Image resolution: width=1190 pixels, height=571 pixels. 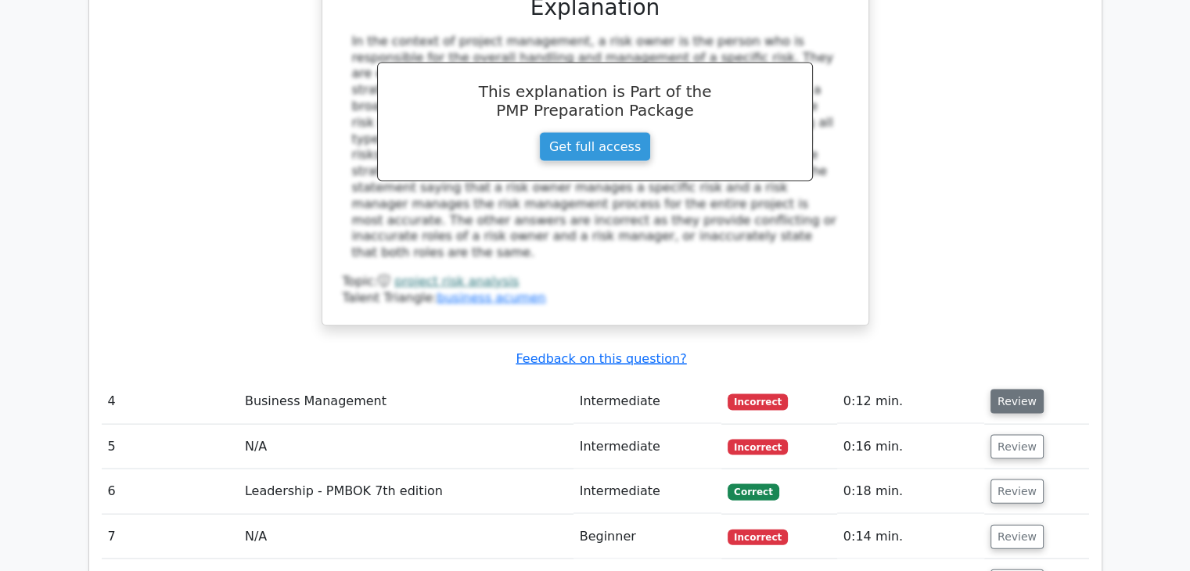 What do you see at coordinates (595, 147) in the screenshot?
I see `div: In the context of project management, a risk owner is the person who is responsible for the overa...` at bounding box center [595, 147].